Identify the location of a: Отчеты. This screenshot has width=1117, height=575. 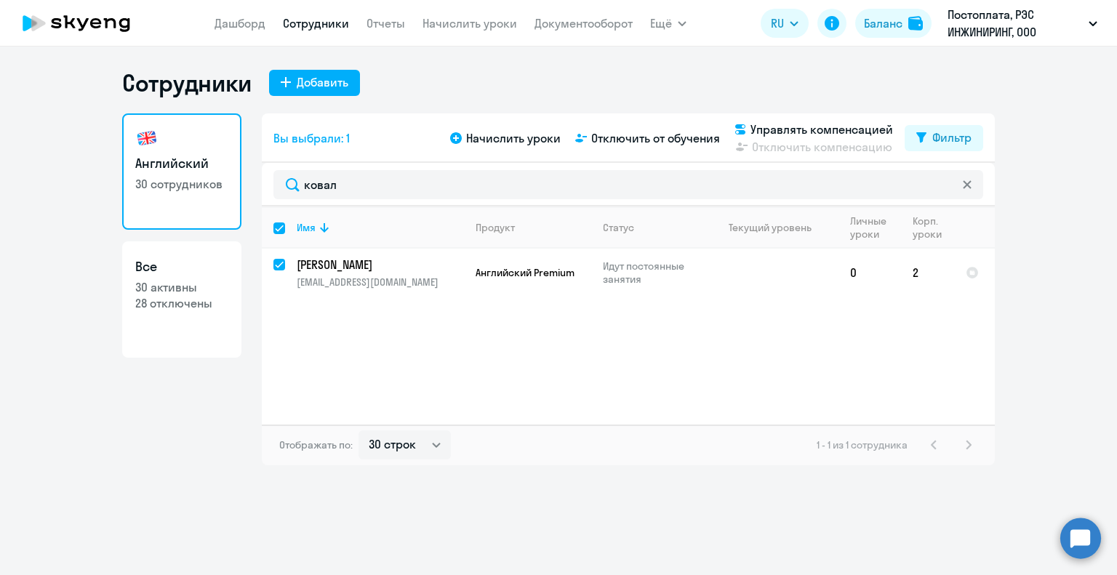
(385, 23).